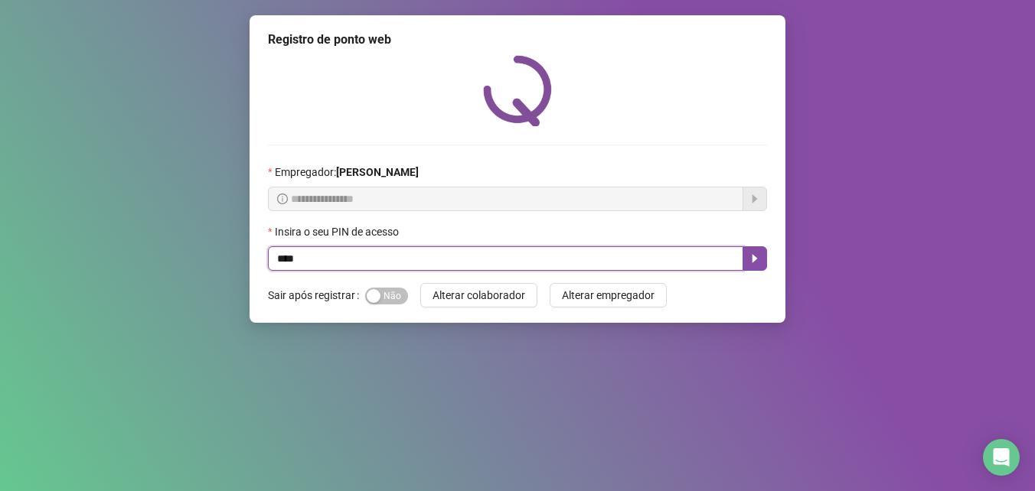  Describe the element at coordinates (517, 90) in the screenshot. I see `img: QRPoint` at that location.